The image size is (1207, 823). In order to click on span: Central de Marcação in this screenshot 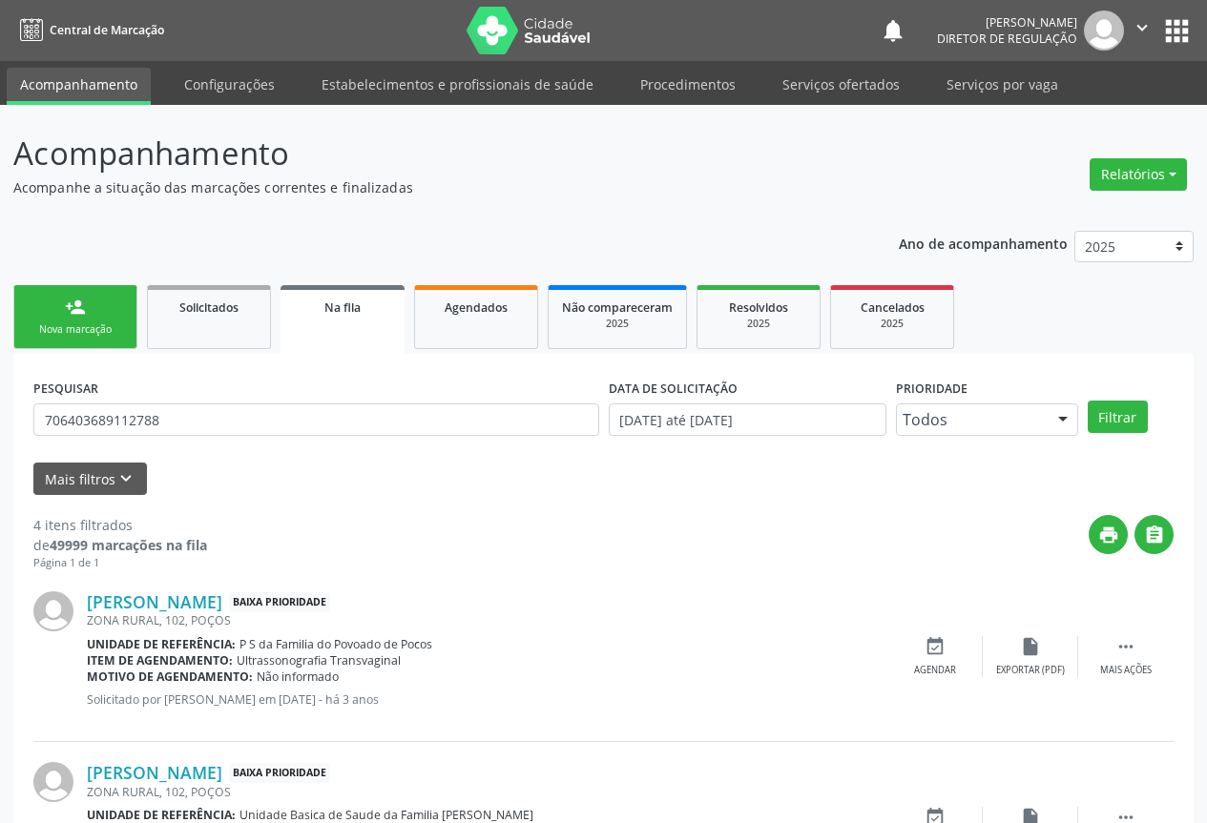, I will do `click(107, 30)`.